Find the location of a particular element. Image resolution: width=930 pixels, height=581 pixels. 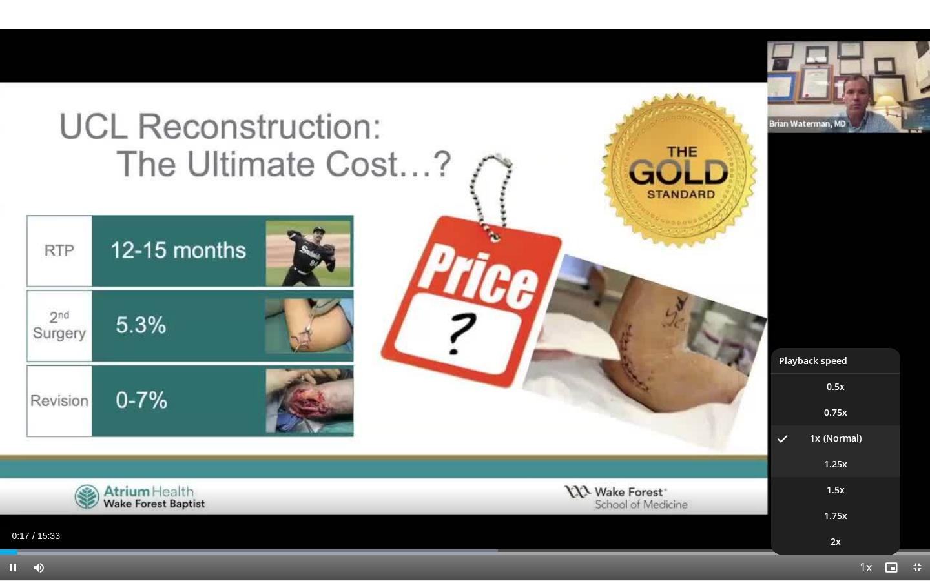

span: 15:33 is located at coordinates (48, 536).